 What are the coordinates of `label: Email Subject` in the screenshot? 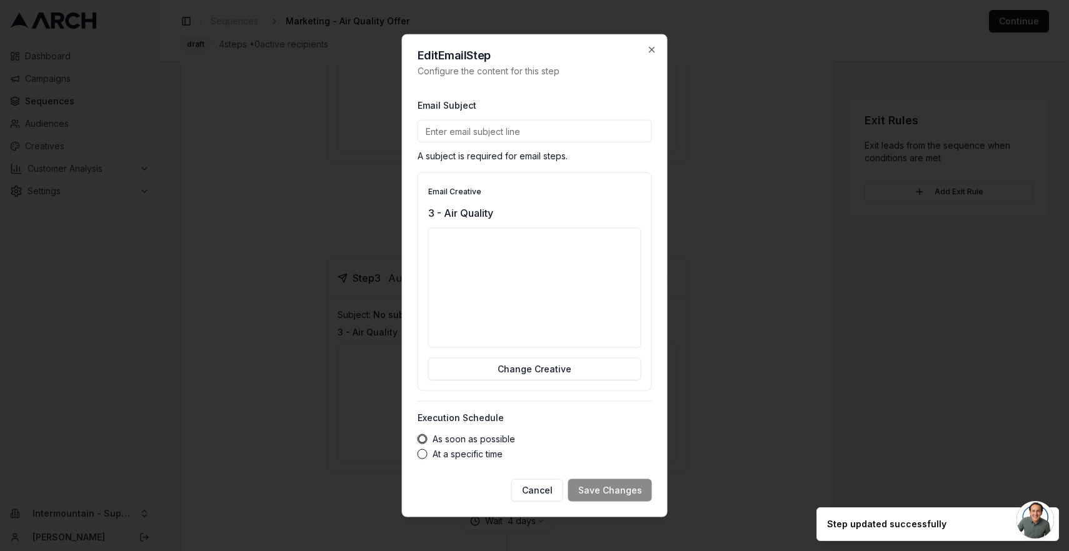 It's located at (447, 105).